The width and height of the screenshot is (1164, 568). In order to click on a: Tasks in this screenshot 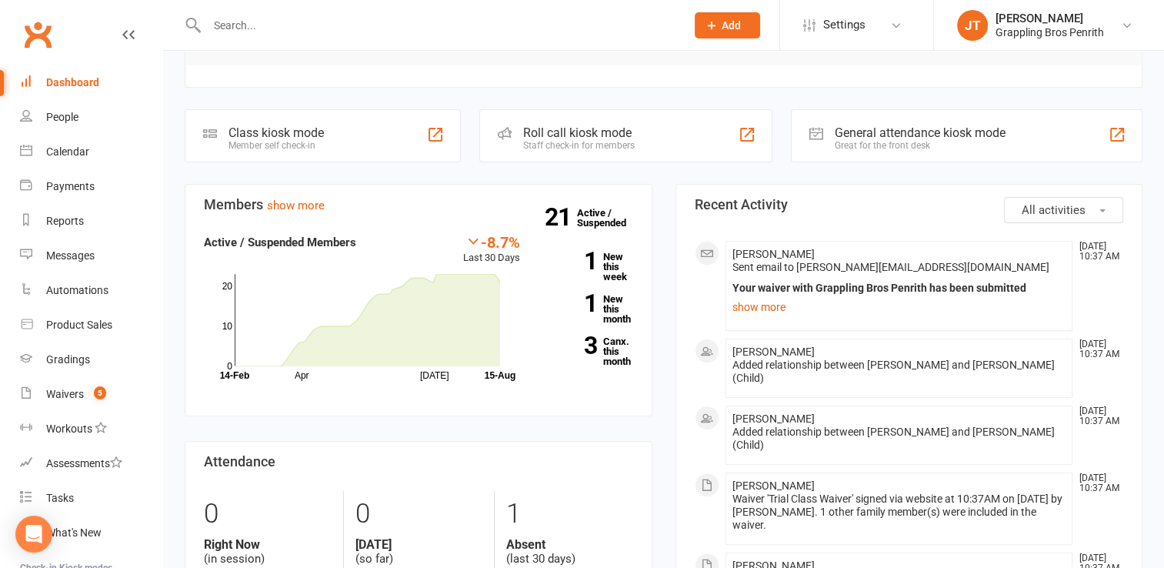, I will do `click(91, 498)`.